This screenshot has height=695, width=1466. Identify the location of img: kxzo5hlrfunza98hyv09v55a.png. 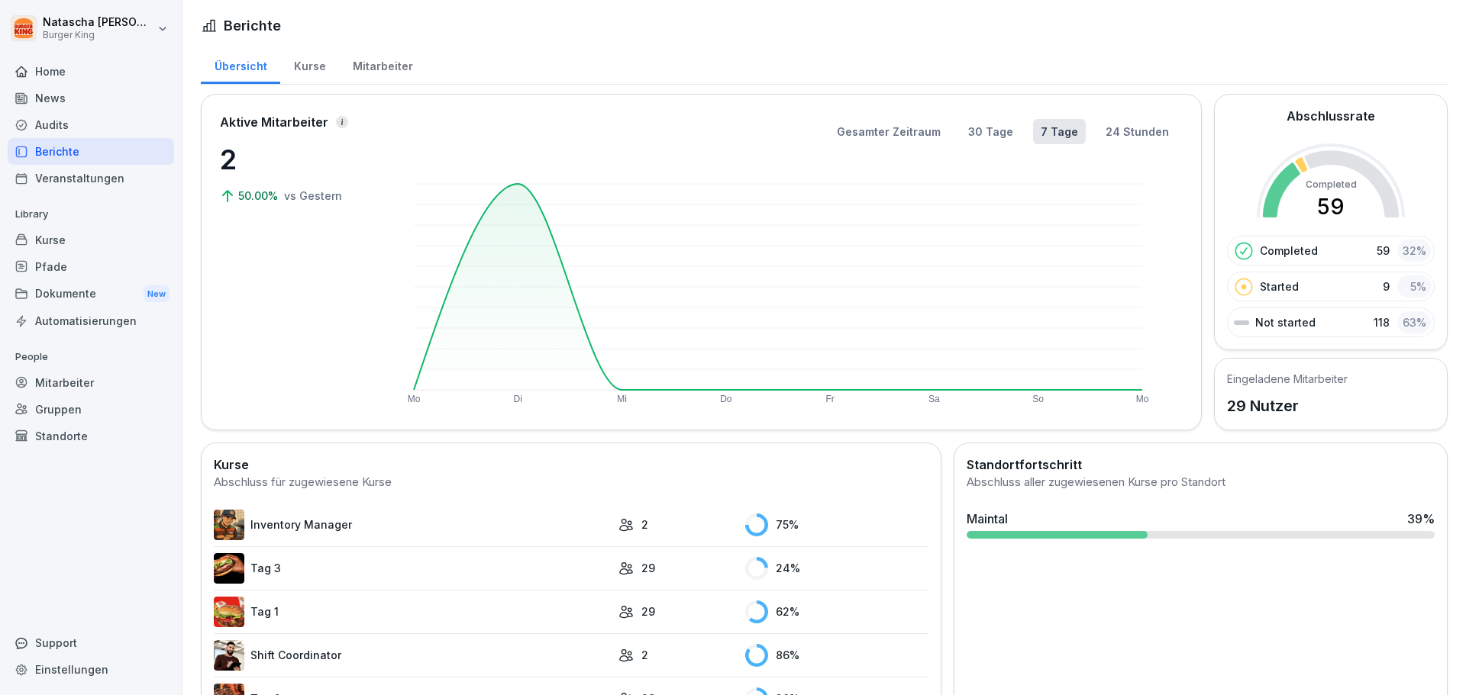
(229, 612).